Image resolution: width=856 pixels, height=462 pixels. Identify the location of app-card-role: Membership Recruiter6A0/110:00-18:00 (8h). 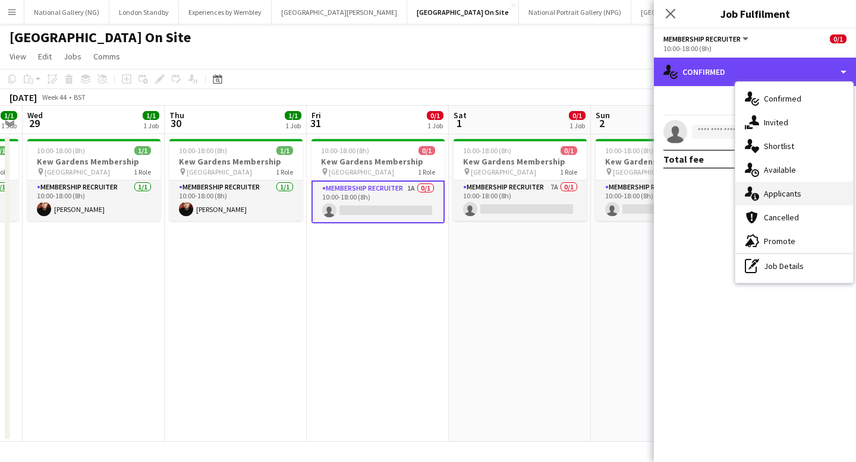
(662, 201).